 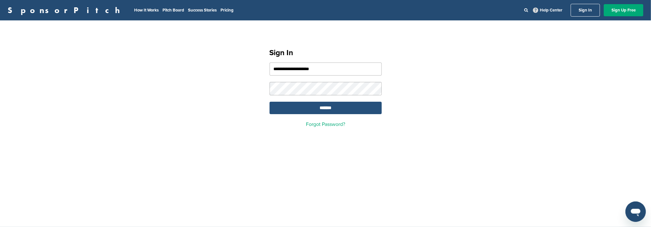 What do you see at coordinates (586, 10) in the screenshot?
I see `a: Sign In` at bounding box center [586, 10].